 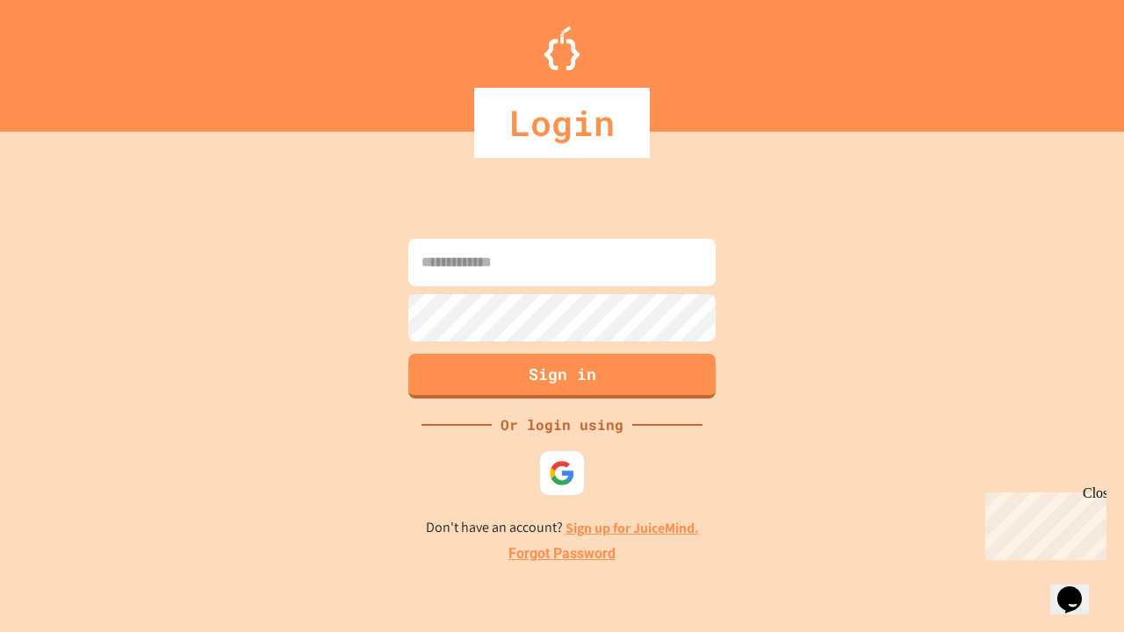 What do you see at coordinates (562, 48) in the screenshot?
I see `img: Logo.svg` at bounding box center [562, 48].